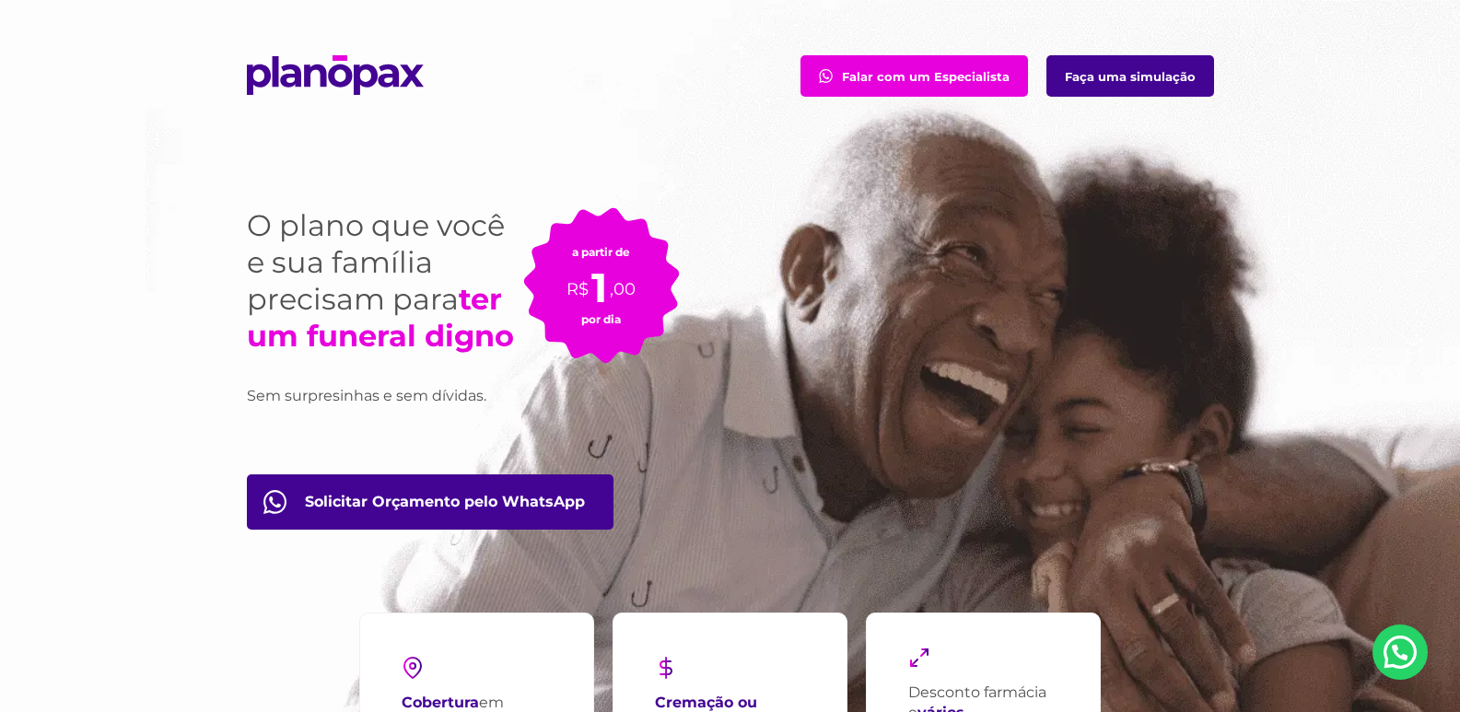  Describe the element at coordinates (430, 502) in the screenshot. I see `a: Orçamento pelo WhatsApp btn-orcamento` at that location.